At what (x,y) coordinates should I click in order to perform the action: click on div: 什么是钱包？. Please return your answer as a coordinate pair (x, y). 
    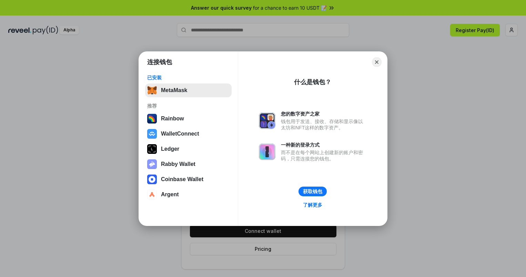
    Looking at the image, I should click on (313, 82).